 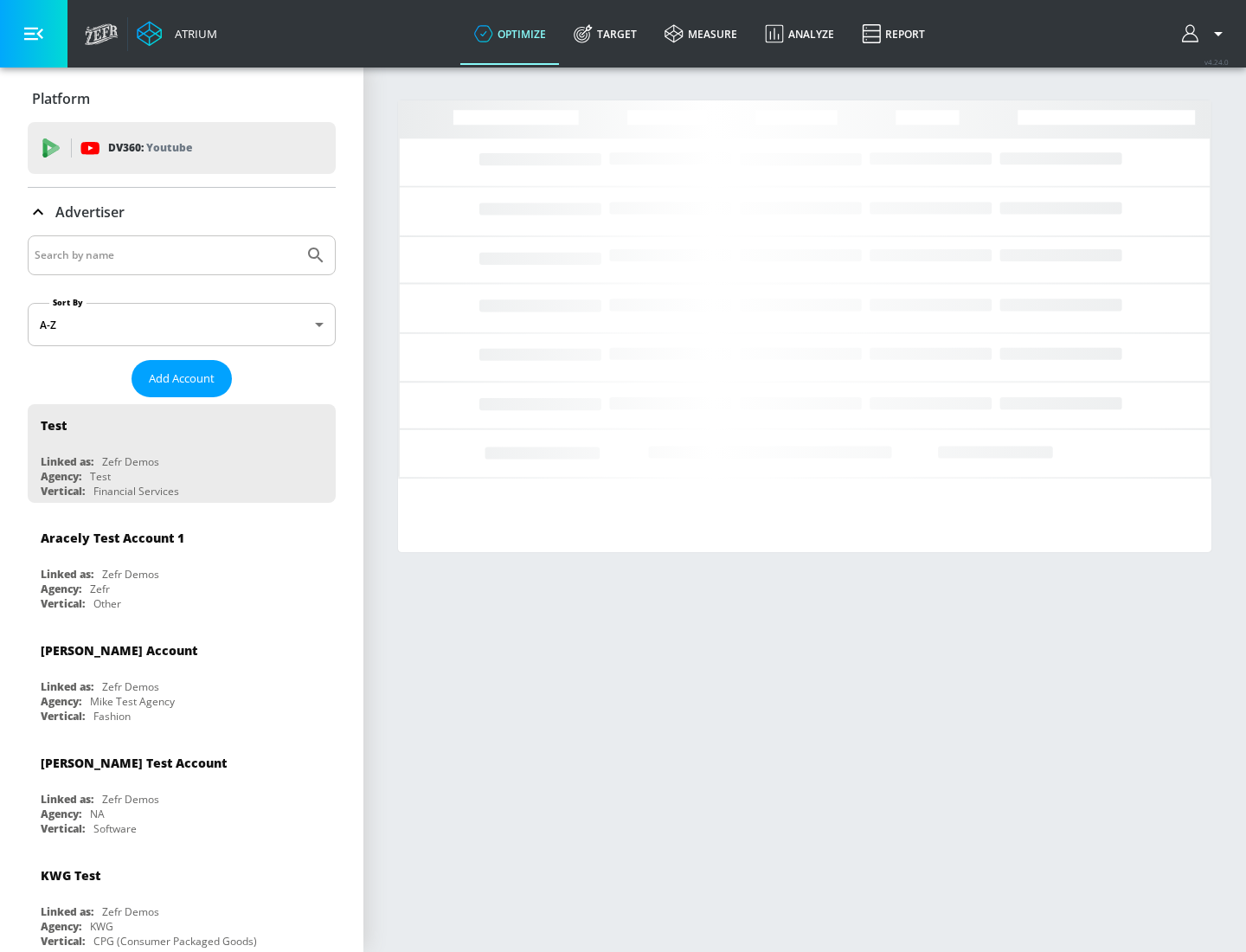 What do you see at coordinates (107, 603) in the screenshot?
I see `div: Other` at bounding box center [107, 603].